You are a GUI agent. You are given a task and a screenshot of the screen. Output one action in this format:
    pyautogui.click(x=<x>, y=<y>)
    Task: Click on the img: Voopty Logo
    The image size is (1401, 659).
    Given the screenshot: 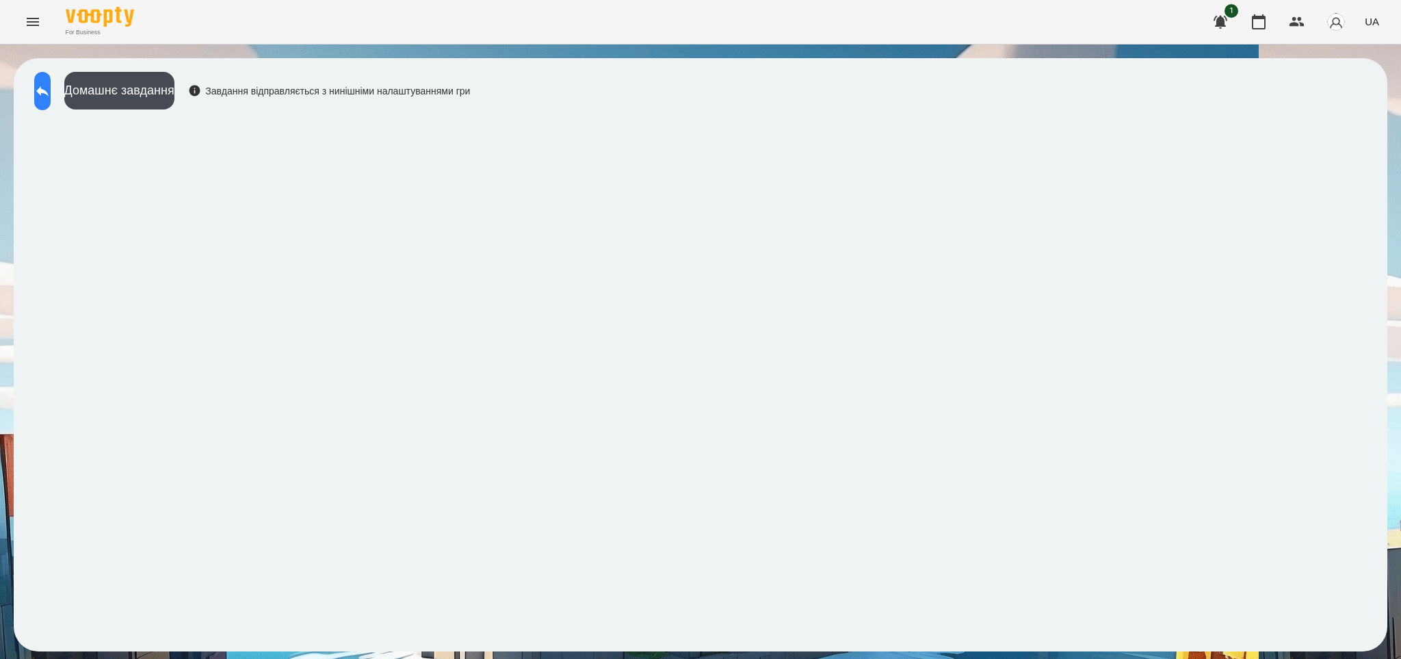 What is the action you would take?
    pyautogui.click(x=100, y=16)
    